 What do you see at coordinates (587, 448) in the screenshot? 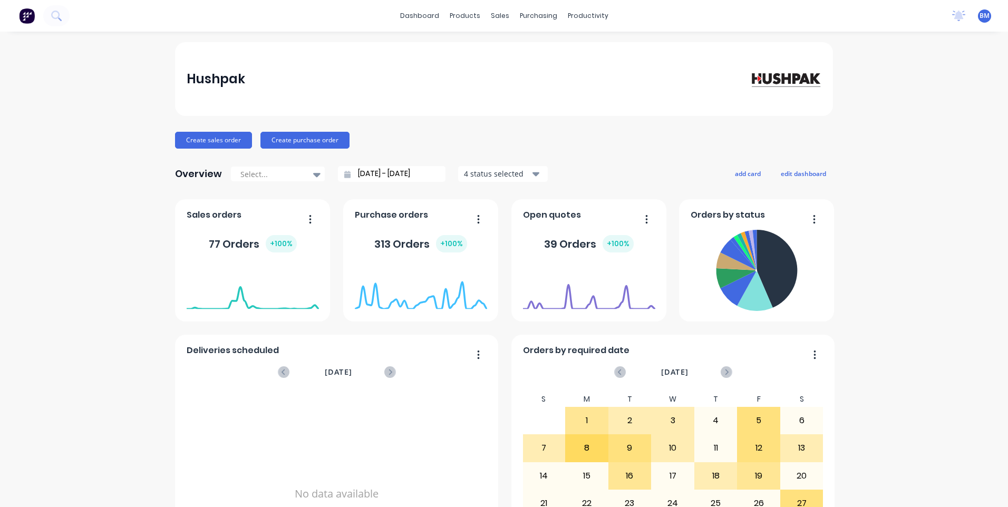
I see `div: 8` at bounding box center [587, 448].